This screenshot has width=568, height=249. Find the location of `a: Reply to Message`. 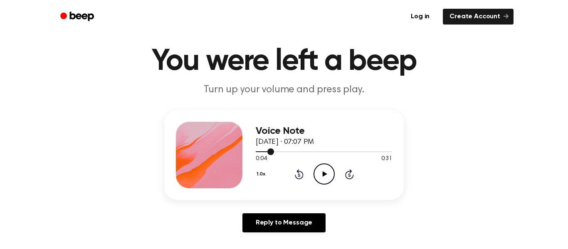

a: Reply to Message is located at coordinates (284, 223).